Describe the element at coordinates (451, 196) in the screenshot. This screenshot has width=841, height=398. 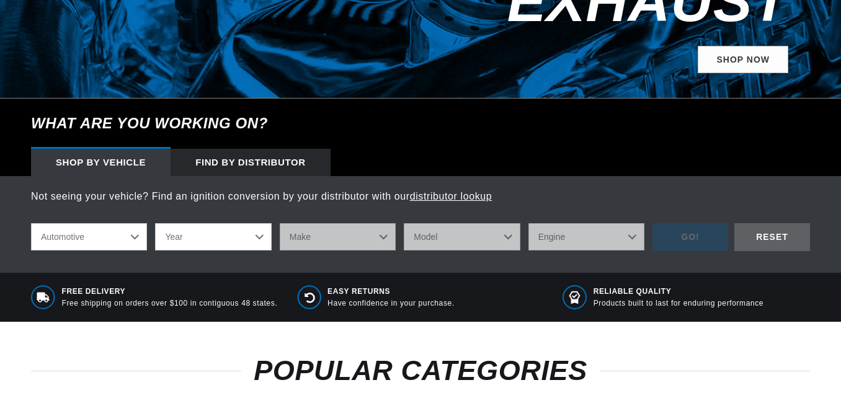
I see `a: distributor lookup` at that location.